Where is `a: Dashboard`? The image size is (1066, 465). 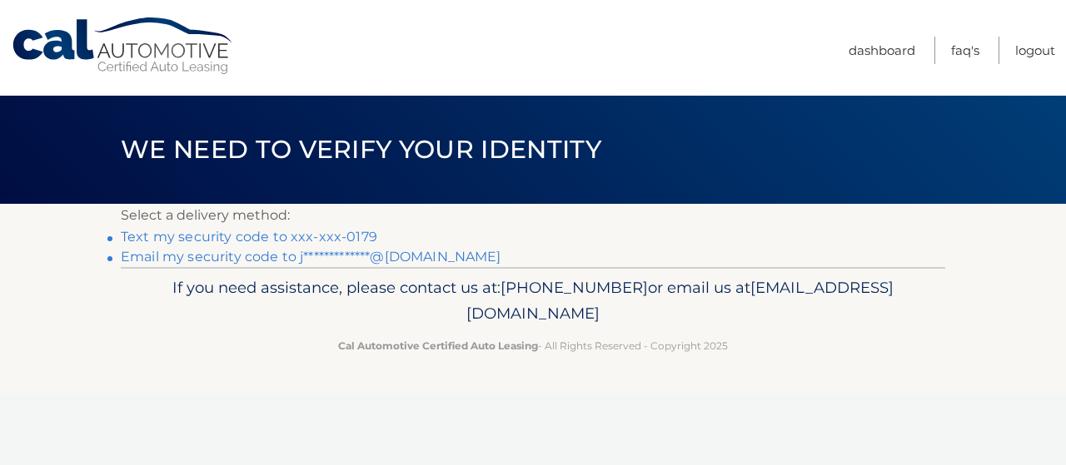
a: Dashboard is located at coordinates (882, 50).